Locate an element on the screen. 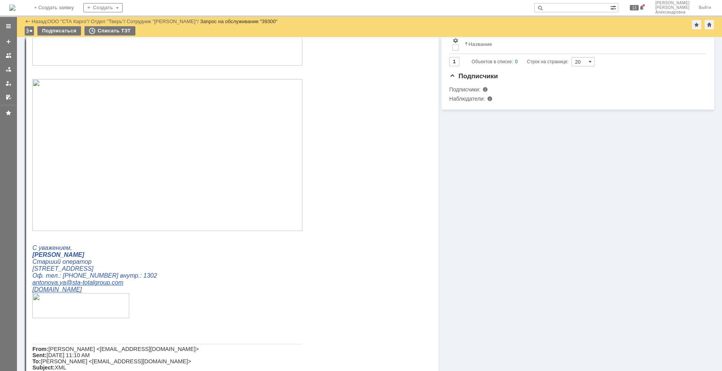  a: Заявки в моей ответственности is located at coordinates (8, 69).